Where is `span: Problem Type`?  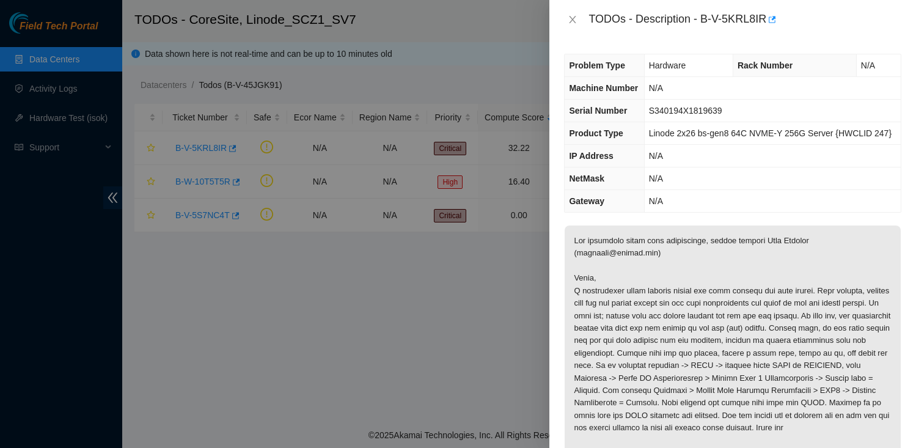 span: Problem Type is located at coordinates (597, 65).